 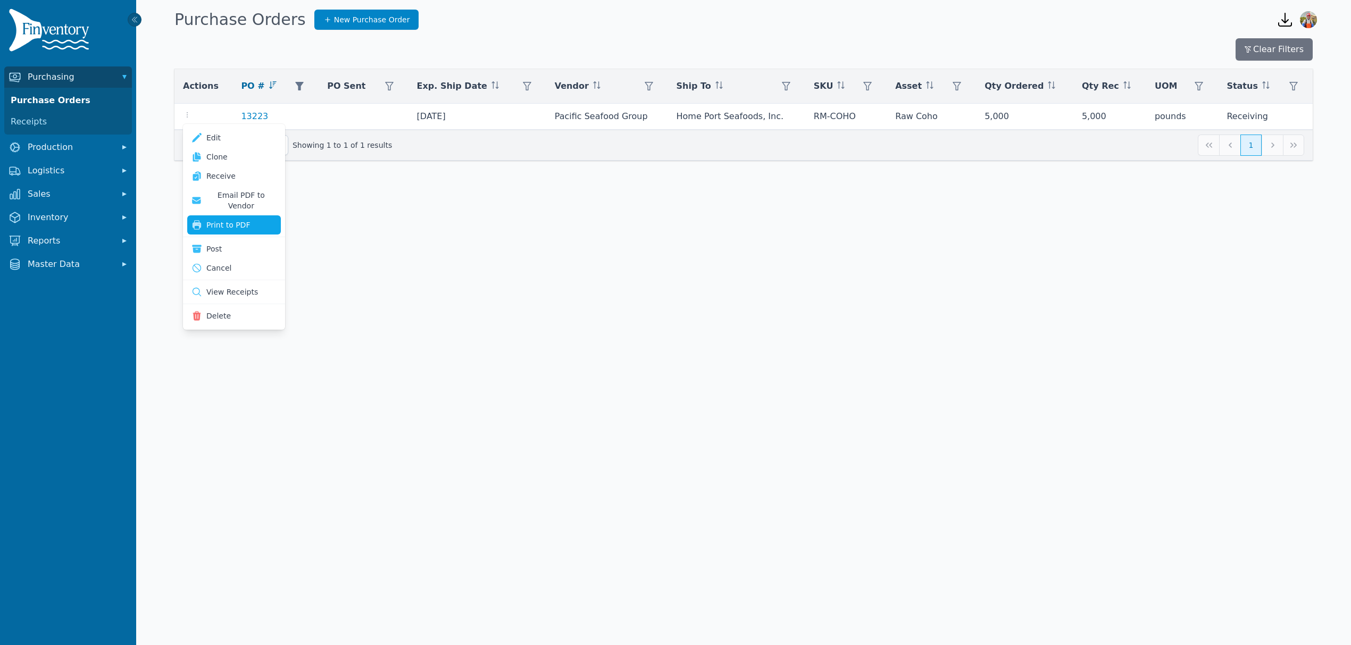 What do you see at coordinates (234, 138) in the screenshot?
I see `a: Edit` at bounding box center [234, 138].